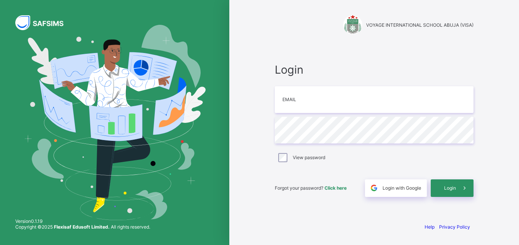  I want to click on label: View password, so click(309, 158).